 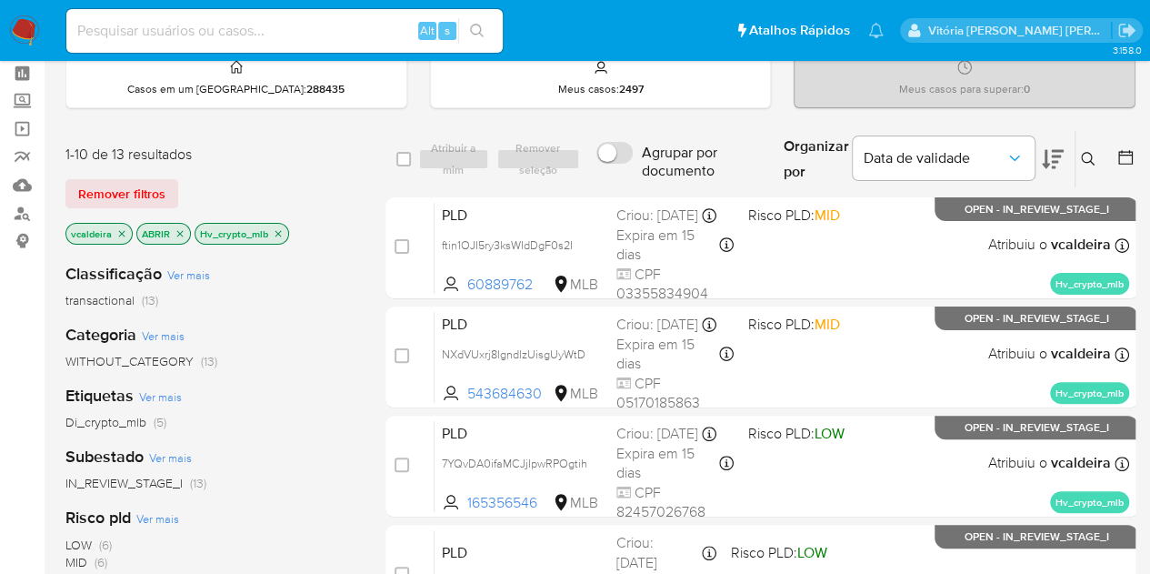 I want to click on font: Alt, so click(x=427, y=30).